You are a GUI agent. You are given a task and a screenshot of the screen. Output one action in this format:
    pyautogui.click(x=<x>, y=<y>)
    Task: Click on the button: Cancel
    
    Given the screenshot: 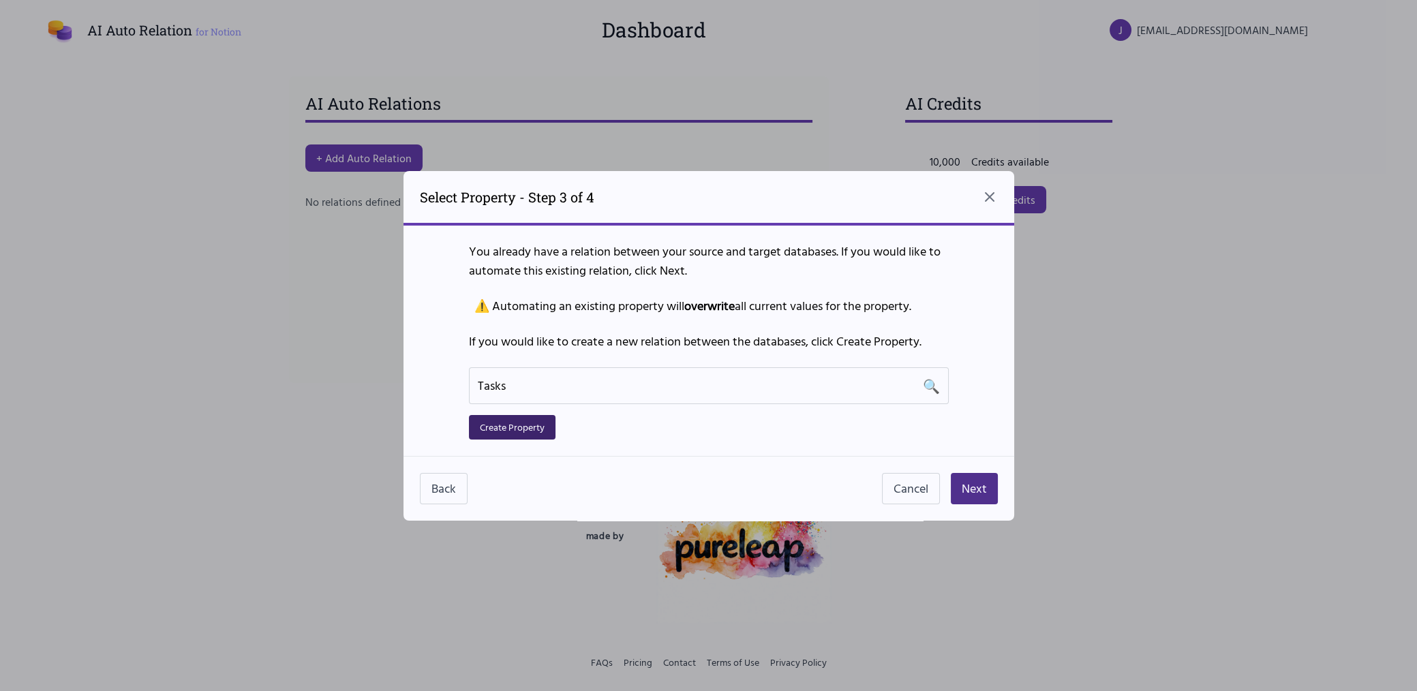 What is the action you would take?
    pyautogui.click(x=911, y=489)
    